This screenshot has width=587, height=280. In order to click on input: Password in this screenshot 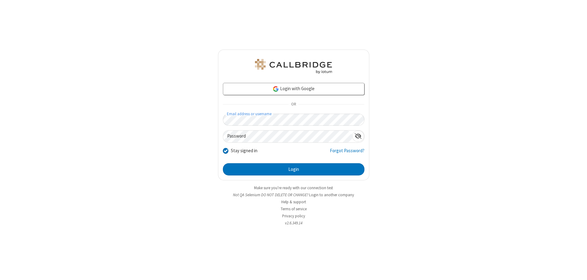, I will do `click(288, 136)`.